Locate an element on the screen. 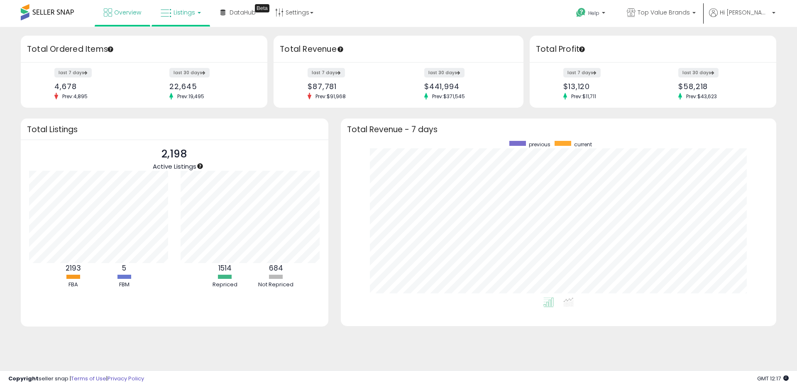 The width and height of the screenshot is (797, 387). h3: Total Profit is located at coordinates (653, 49).